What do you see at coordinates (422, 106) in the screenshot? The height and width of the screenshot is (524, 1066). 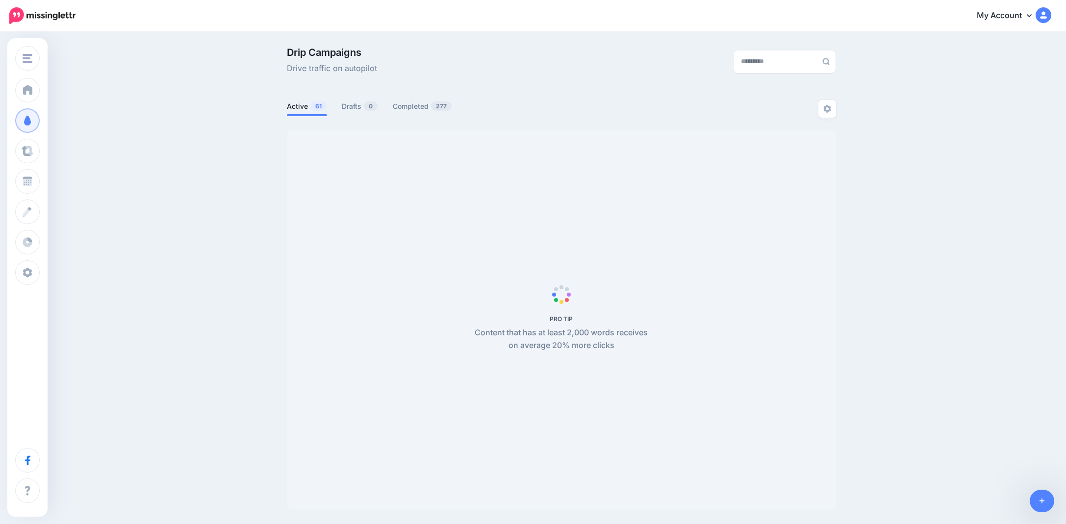 I see `a: Completed277` at bounding box center [422, 106].